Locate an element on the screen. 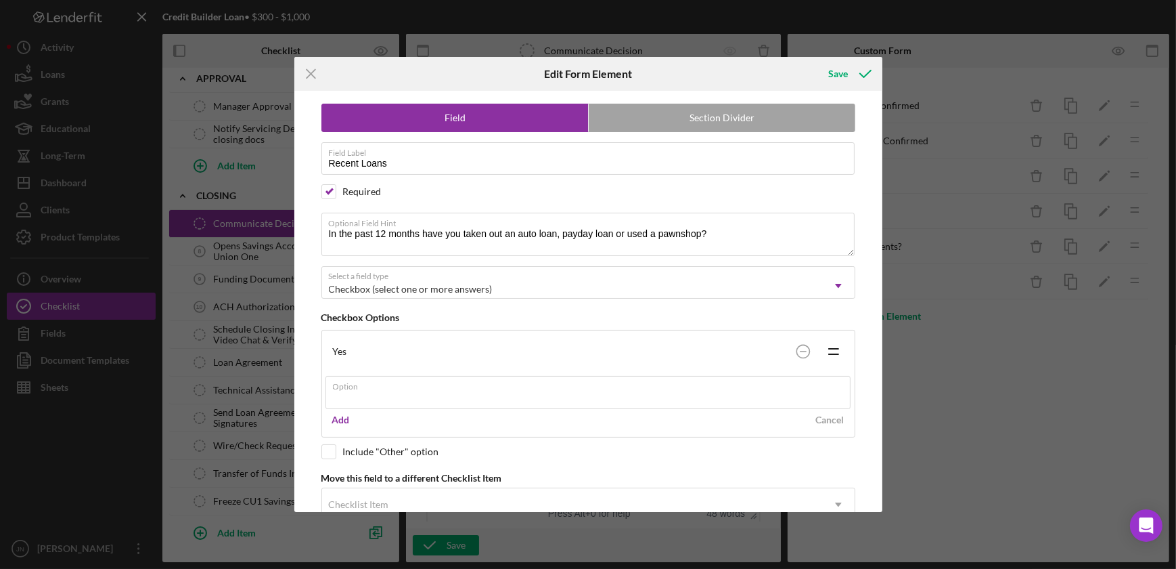 This screenshot has height=569, width=1176. div: Open a CU1 Savings Account is located at coordinates (166, 94).